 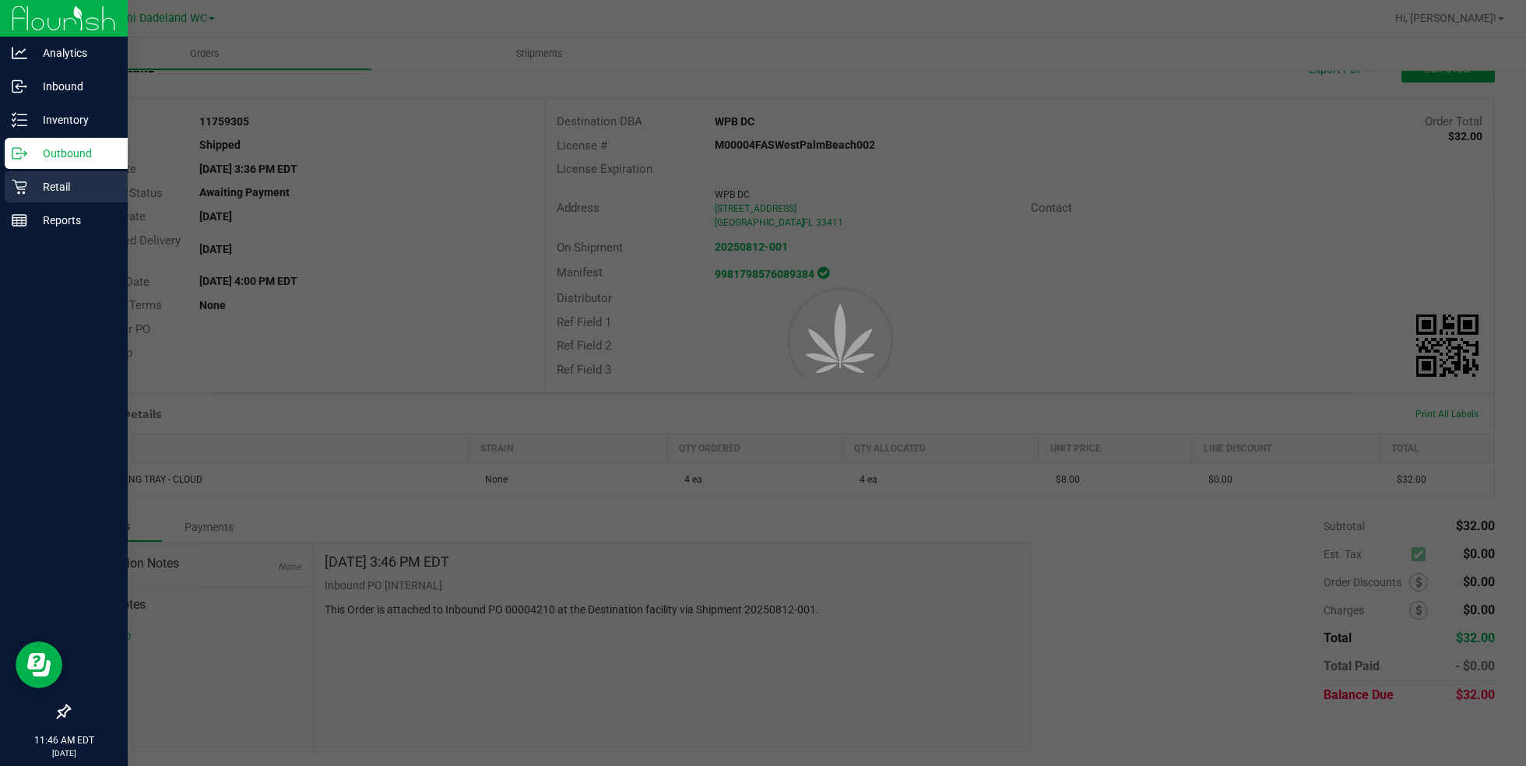 I want to click on p: Inventory, so click(x=74, y=120).